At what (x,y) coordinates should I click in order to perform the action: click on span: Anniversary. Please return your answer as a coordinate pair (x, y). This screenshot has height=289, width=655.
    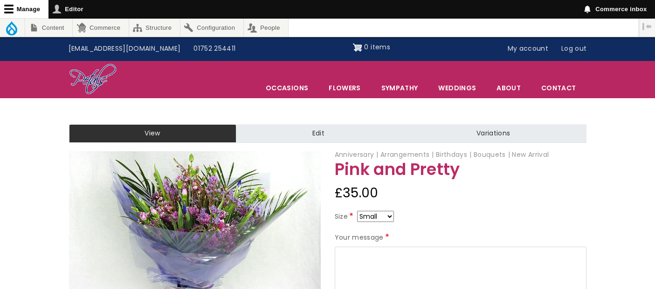
    Looking at the image, I should click on (357, 155).